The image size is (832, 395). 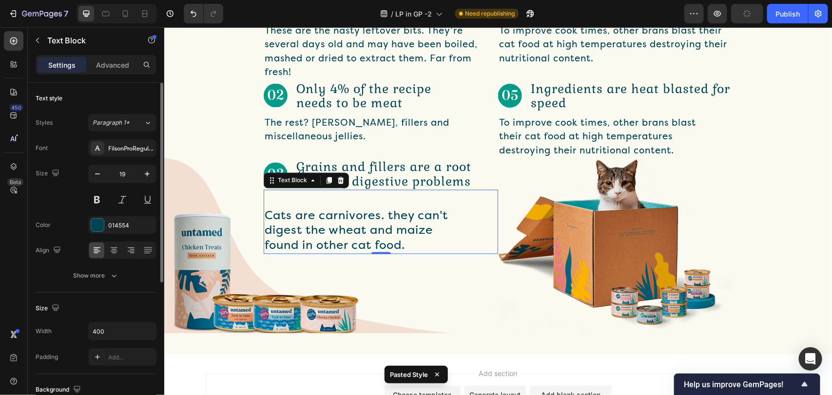 What do you see at coordinates (232, 147) in the screenshot?
I see `p: Grains and fillers are a root cause of digestive problems` at bounding box center [232, 147].